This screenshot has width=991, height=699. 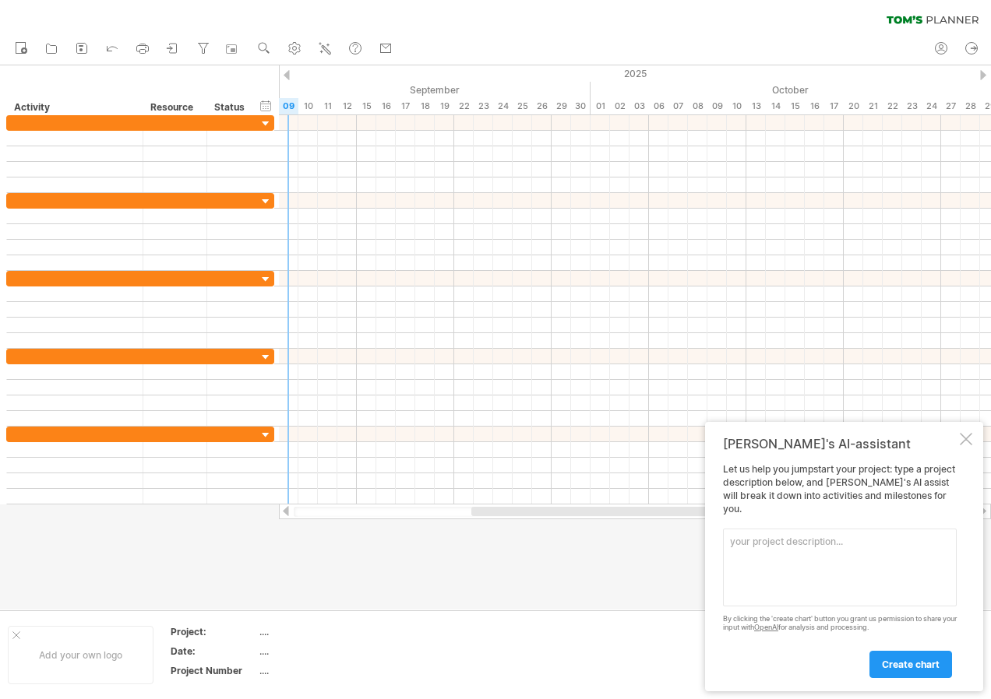 What do you see at coordinates (911, 664) in the screenshot?
I see `span: create chart` at bounding box center [911, 664].